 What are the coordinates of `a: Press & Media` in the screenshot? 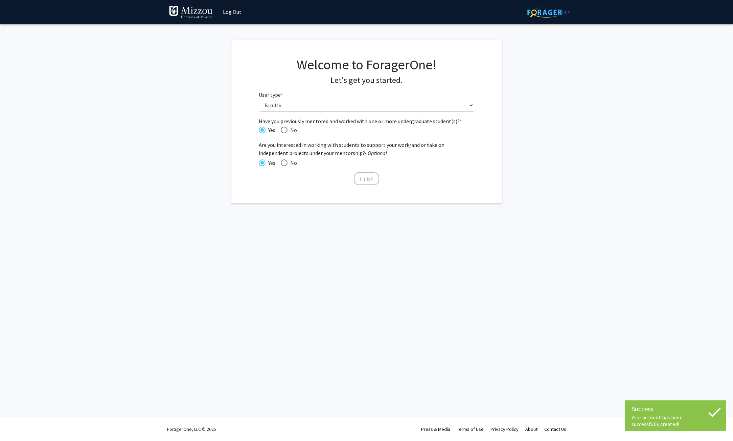 It's located at (436, 429).